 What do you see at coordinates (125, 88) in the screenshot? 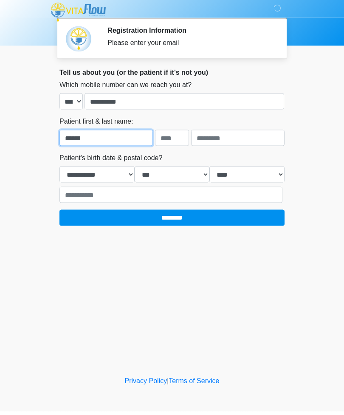
I see `label: Which mobile number can we reach you at?` at bounding box center [125, 88].